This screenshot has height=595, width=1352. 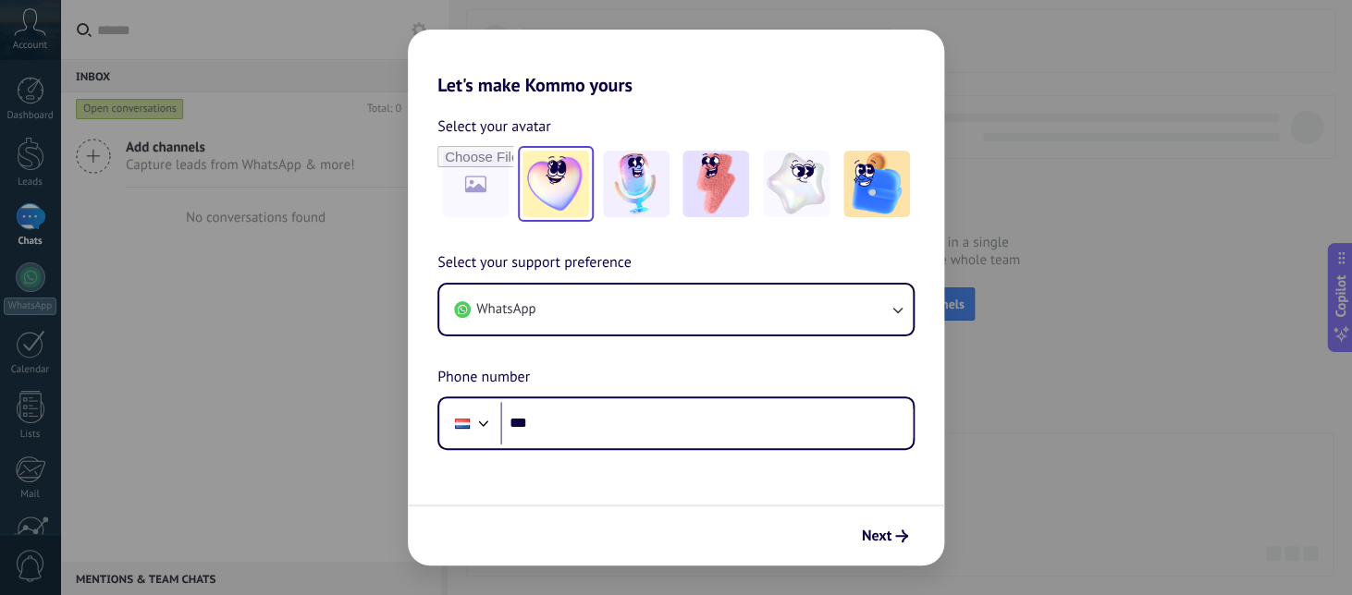 What do you see at coordinates (494, 127) in the screenshot?
I see `span: Select your avatar` at bounding box center [494, 127].